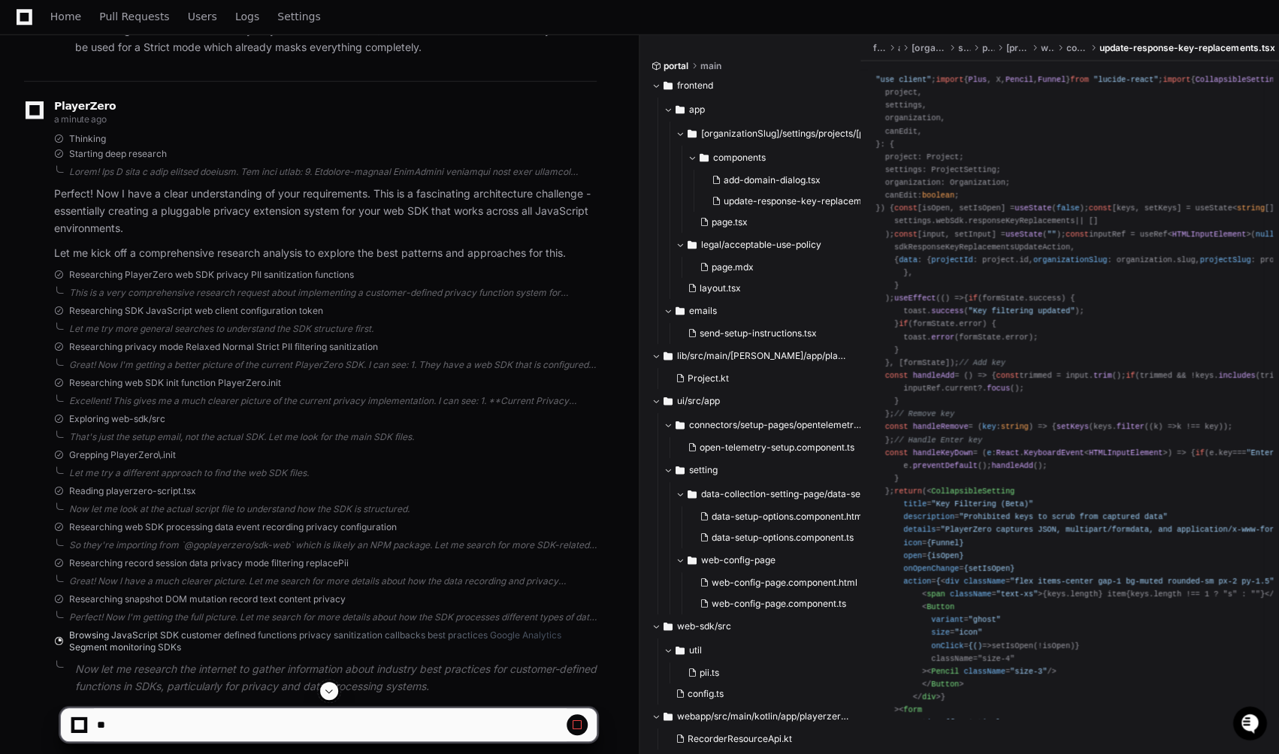 The height and width of the screenshot is (754, 1279). What do you see at coordinates (1130, 427) in the screenshot?
I see `span: filter` at bounding box center [1130, 427].